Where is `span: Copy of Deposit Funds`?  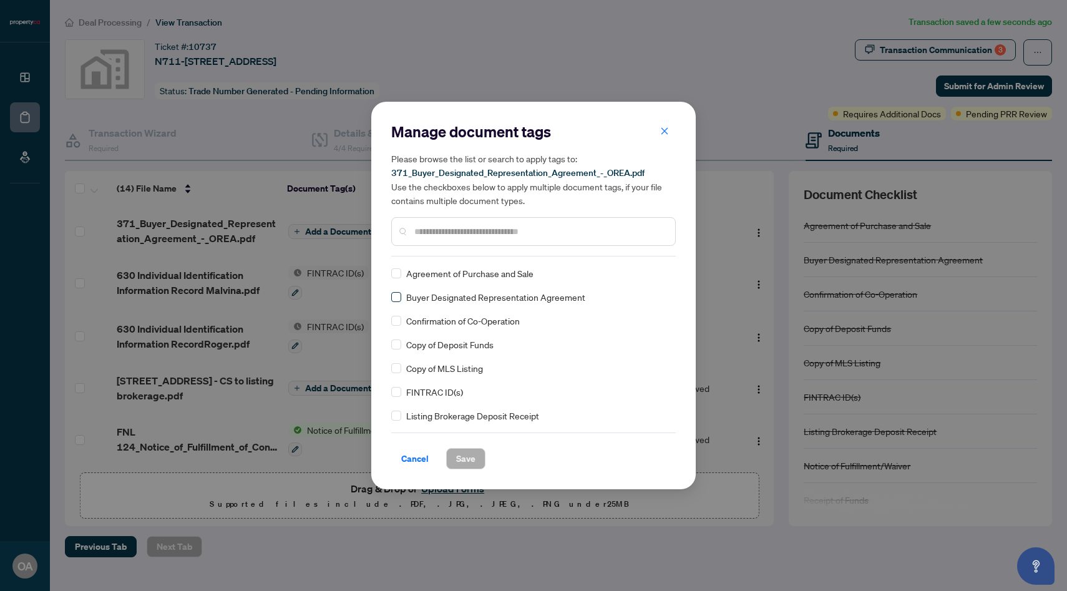 span: Copy of Deposit Funds is located at coordinates (450, 344).